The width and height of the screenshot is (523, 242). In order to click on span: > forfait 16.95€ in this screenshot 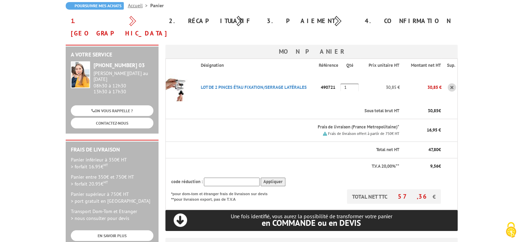, I will do `click(89, 166)`.